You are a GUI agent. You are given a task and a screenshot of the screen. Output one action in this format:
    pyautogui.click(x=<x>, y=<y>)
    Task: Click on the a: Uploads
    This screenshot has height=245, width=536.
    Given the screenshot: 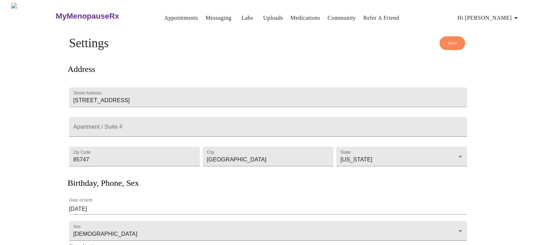 What is the action you would take?
    pyautogui.click(x=273, y=18)
    